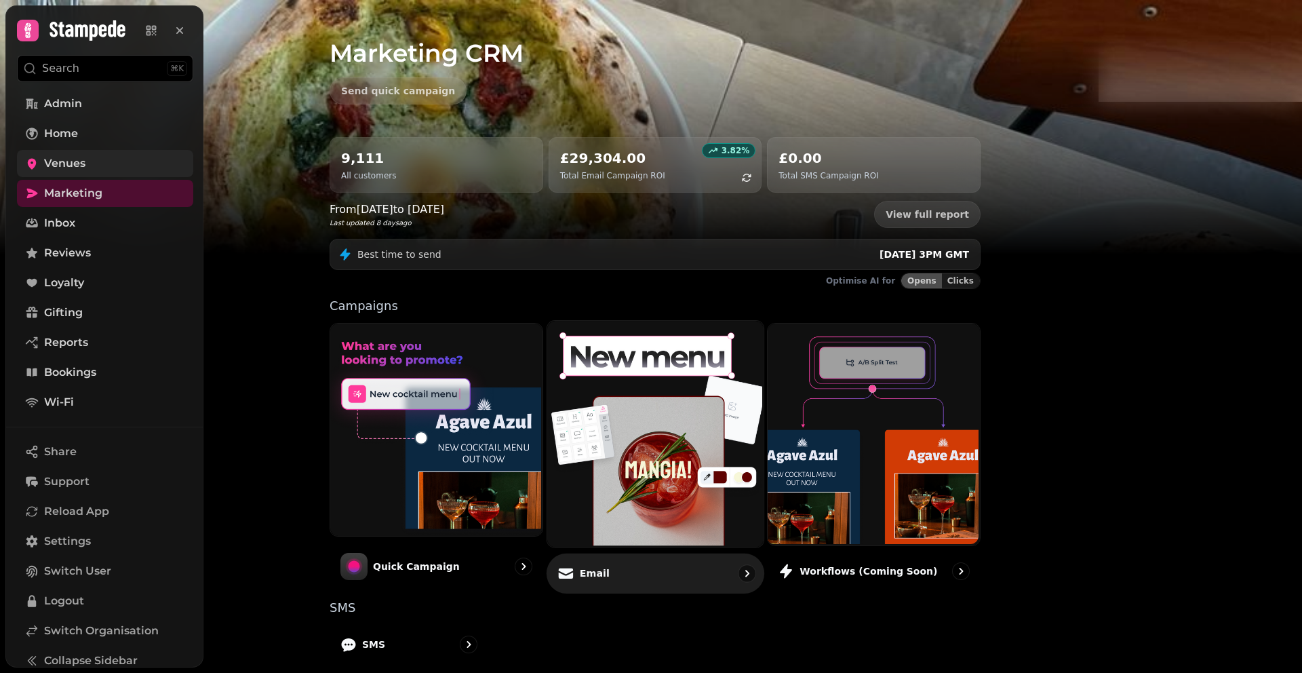 This screenshot has height=673, width=1302. What do you see at coordinates (60, 452) in the screenshot?
I see `span: Share` at bounding box center [60, 452].